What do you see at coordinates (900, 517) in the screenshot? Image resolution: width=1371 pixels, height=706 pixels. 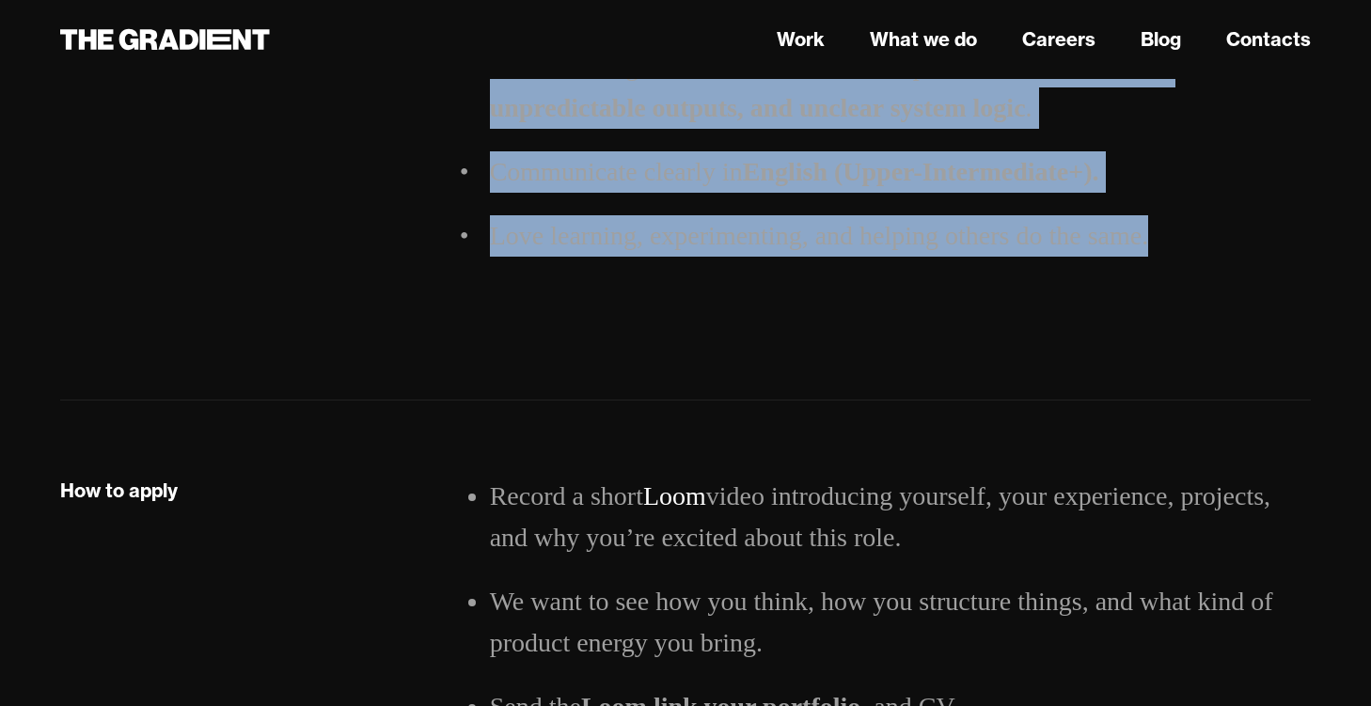 I see `li: Record a short video introducing yourself, your experience, projects, and why you’re excited abou...` at bounding box center [900, 517].